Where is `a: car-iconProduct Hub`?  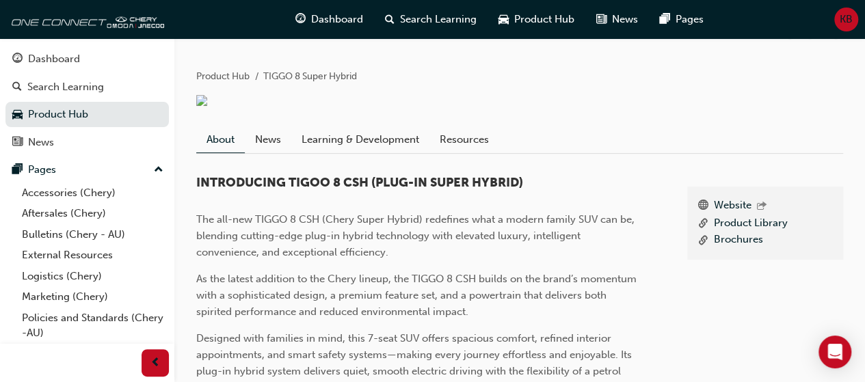
a: car-iconProduct Hub is located at coordinates (536, 19).